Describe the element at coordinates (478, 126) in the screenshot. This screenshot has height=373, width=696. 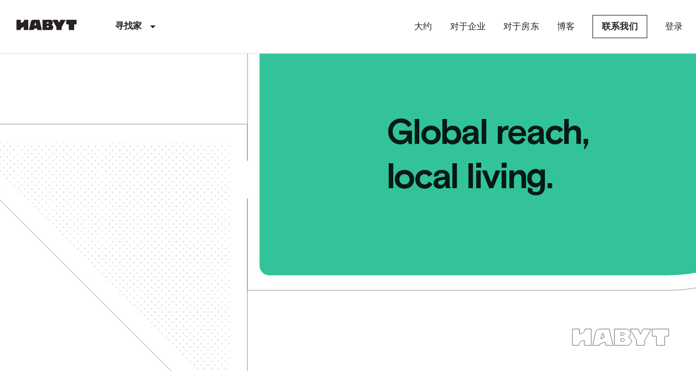
I see `span: Global reach, local living.` at that location.